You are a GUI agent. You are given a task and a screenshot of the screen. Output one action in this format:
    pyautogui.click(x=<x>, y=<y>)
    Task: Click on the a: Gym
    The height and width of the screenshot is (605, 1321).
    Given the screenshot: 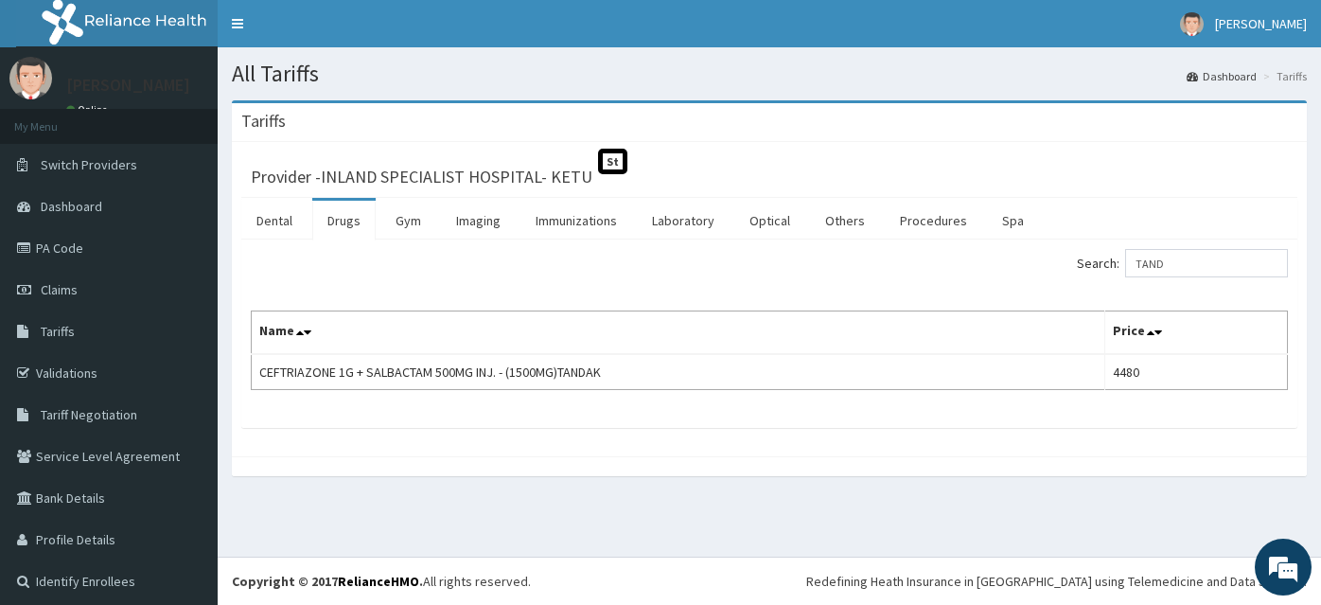 What is the action you would take?
    pyautogui.click(x=408, y=220)
    